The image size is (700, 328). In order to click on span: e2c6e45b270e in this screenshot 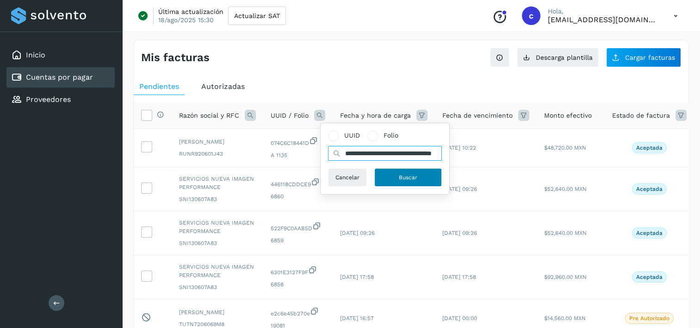, I will do `click(298, 312)`.